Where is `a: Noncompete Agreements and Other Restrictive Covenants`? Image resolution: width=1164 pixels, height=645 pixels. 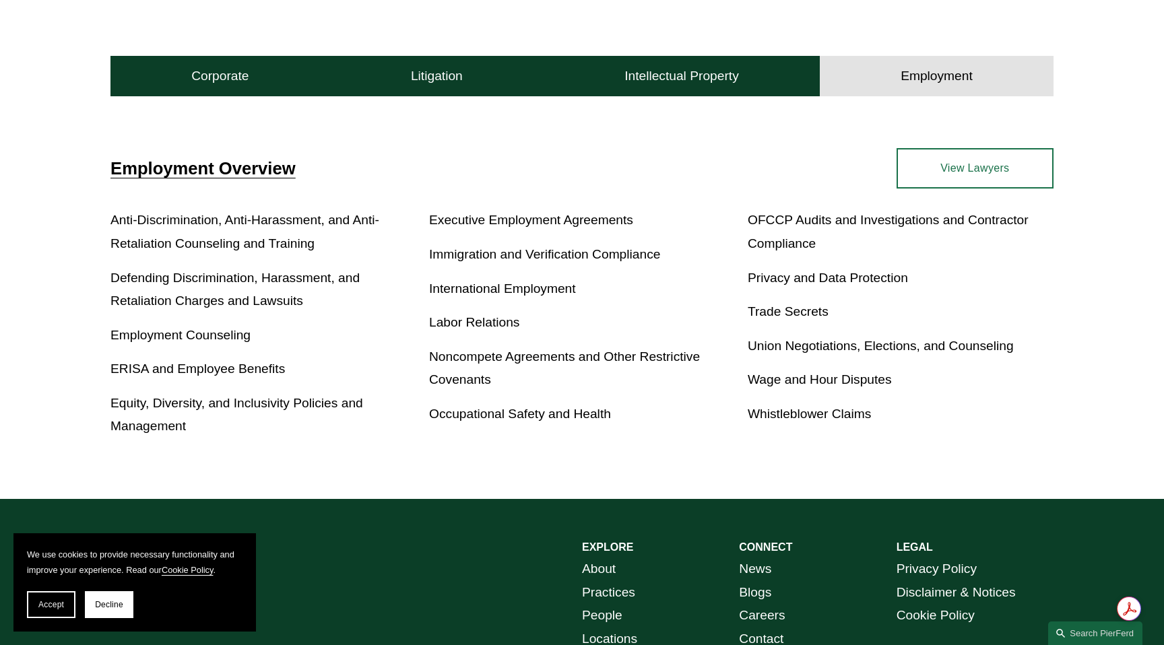
a: Noncompete Agreements and Other Restrictive Covenants is located at coordinates (564, 368).